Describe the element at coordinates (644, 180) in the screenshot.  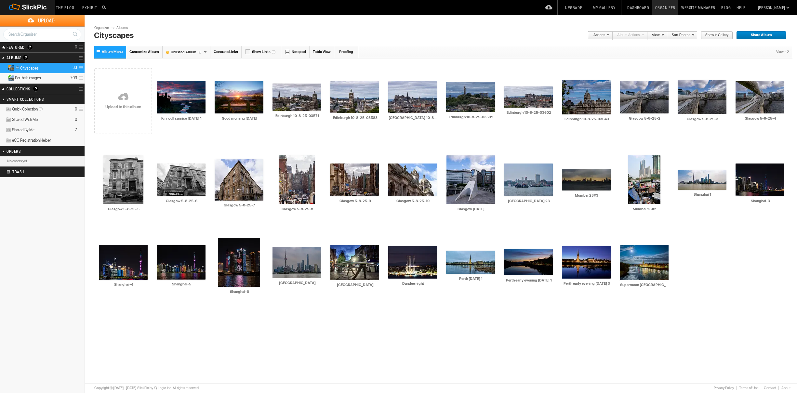
I see `img: _Mumbai_23_2.webp` at that location.